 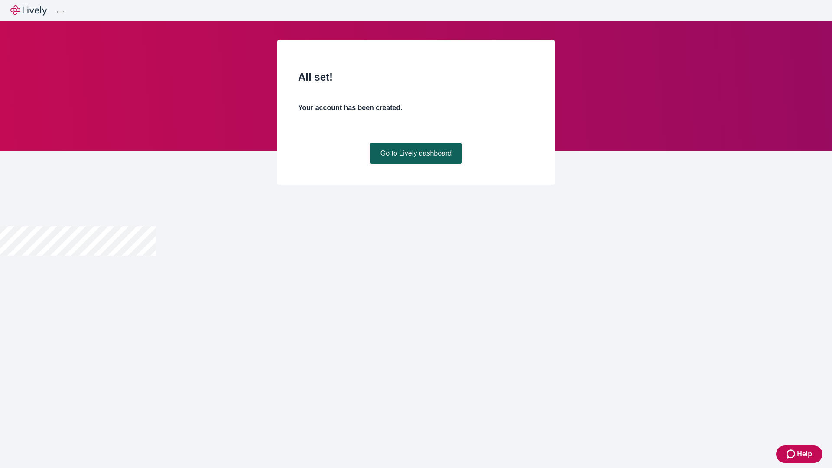 What do you see at coordinates (792, 454) in the screenshot?
I see `svg: Zendesk support icon` at bounding box center [792, 454].